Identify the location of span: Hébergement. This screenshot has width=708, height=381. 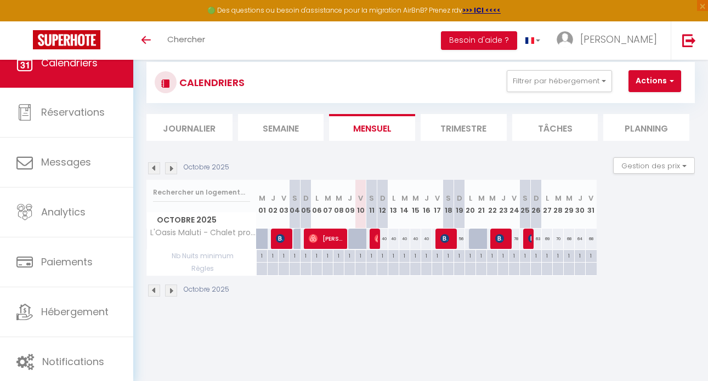
(75, 311).